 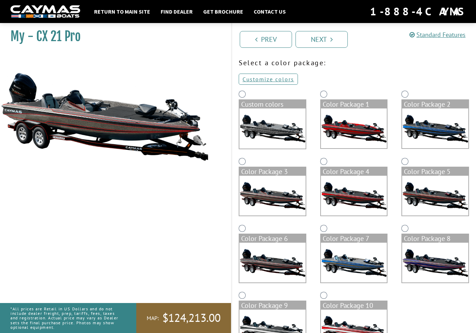 I want to click on img: white-logo-c9c8dbefe5ff5ceceb0f0178aa75bf4bb51f6bca0971e226c86eb53dfe498488.png, so click(x=45, y=11).